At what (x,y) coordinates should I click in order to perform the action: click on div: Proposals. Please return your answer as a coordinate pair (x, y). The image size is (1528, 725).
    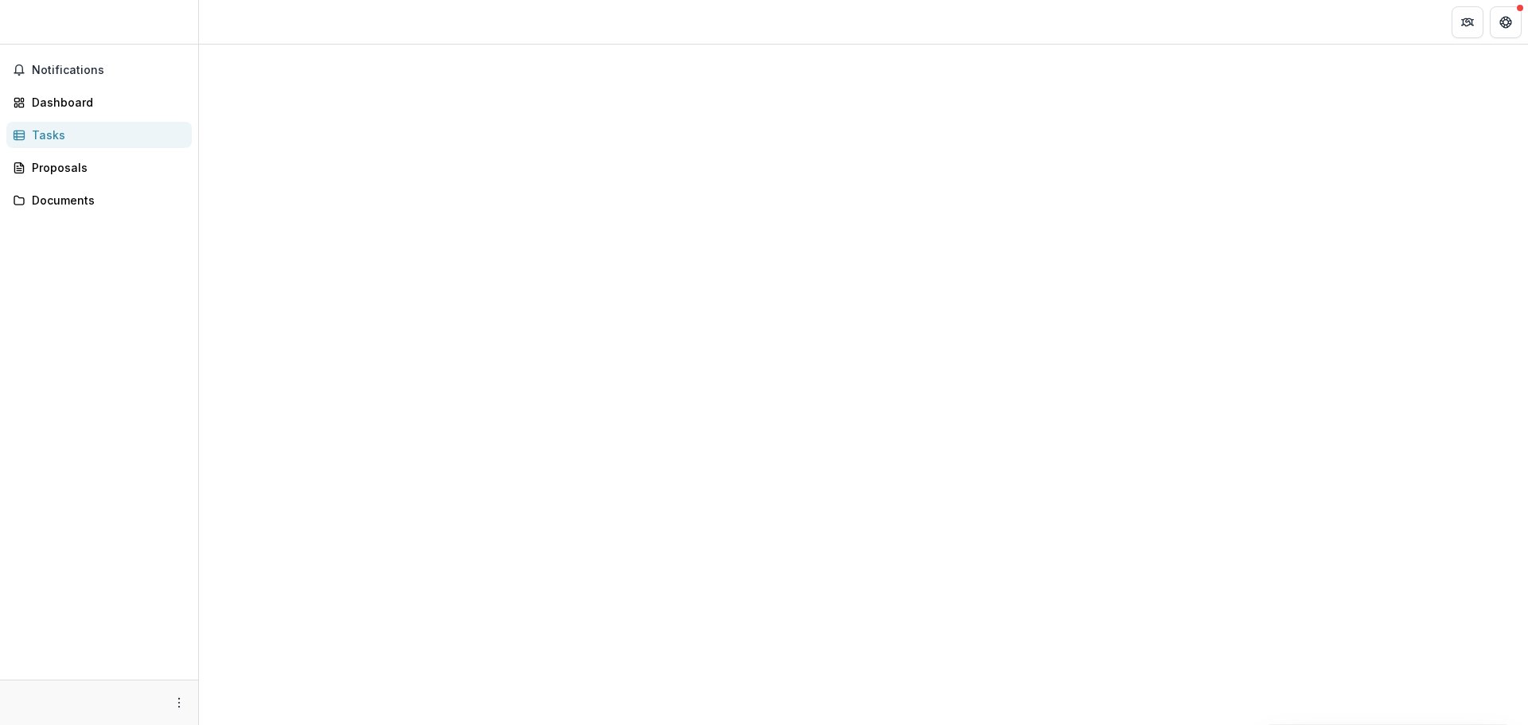
    Looking at the image, I should click on (105, 167).